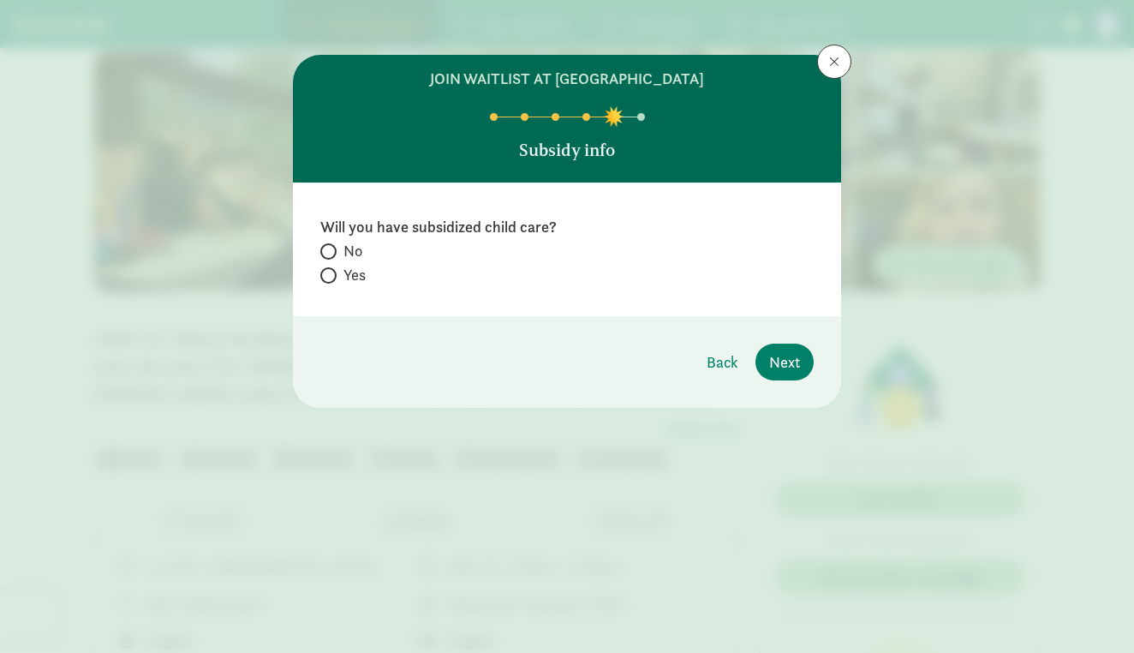 This screenshot has height=653, width=1134. Describe the element at coordinates (353, 251) in the screenshot. I see `span: No` at that location.